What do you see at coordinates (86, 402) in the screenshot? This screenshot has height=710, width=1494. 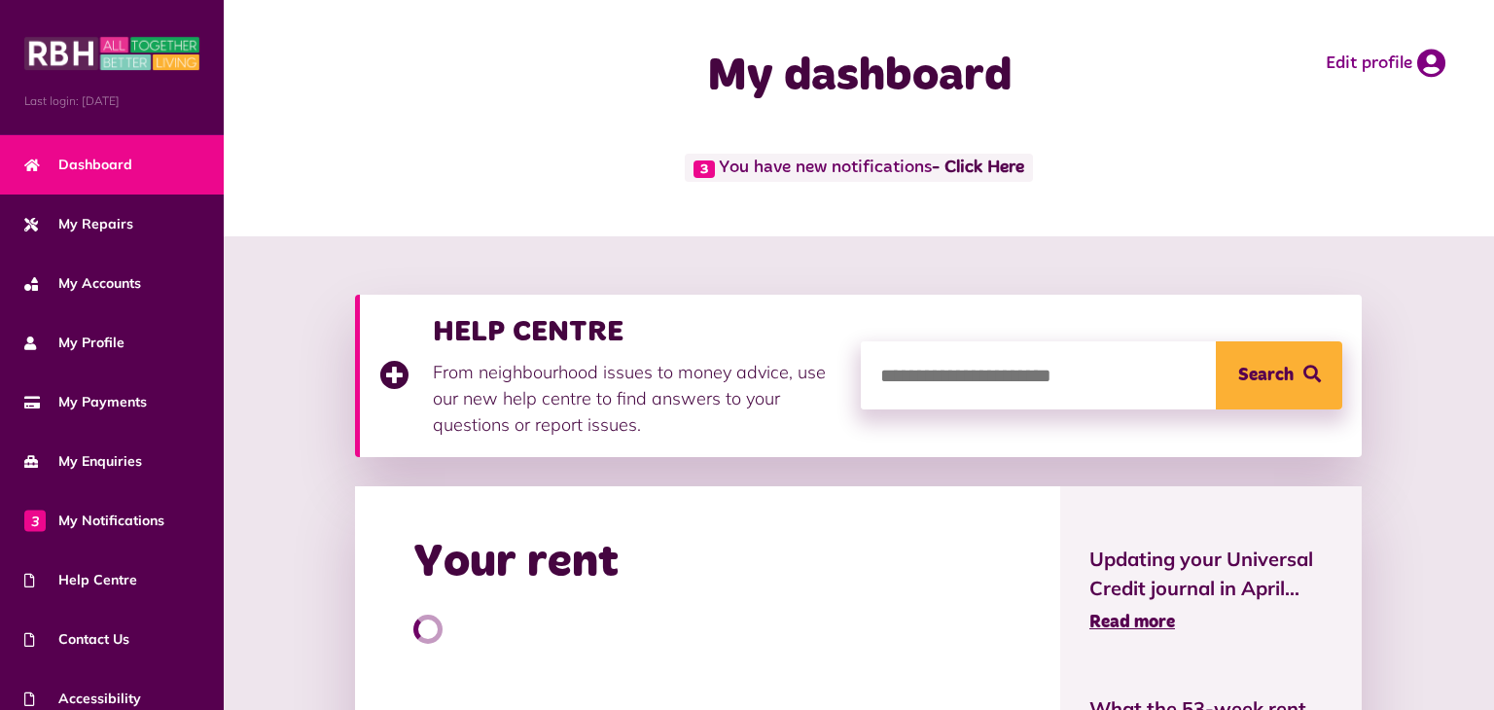 I see `span: My Payments` at bounding box center [86, 402].